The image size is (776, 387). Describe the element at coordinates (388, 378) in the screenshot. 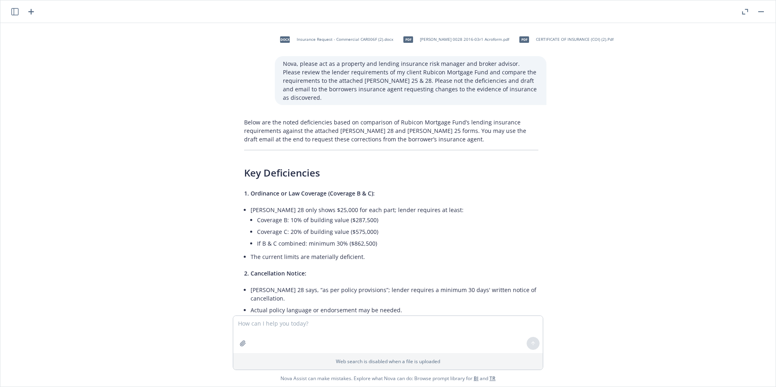

I see `span: Nova Assist can make mistakes. Explore what Nova can do: Browse prompt library for and` at that location.